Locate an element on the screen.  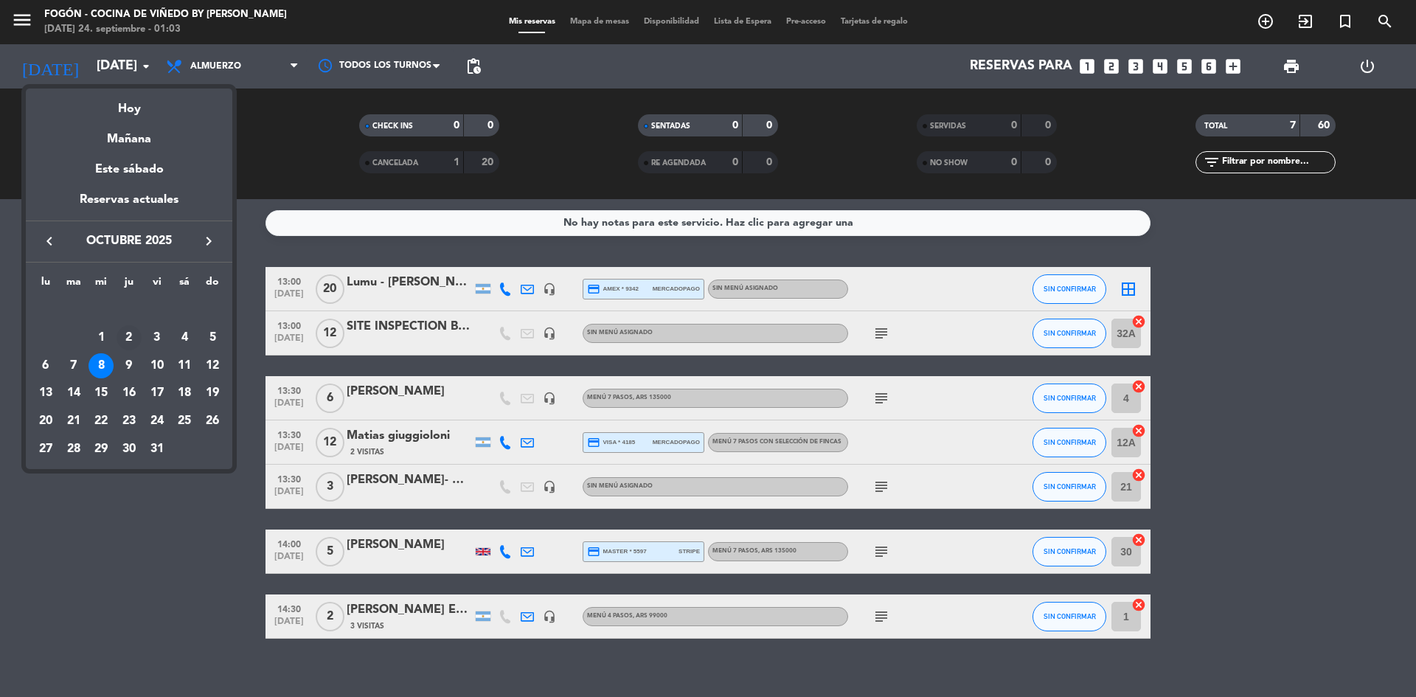
th: sábado is located at coordinates (185, 285).